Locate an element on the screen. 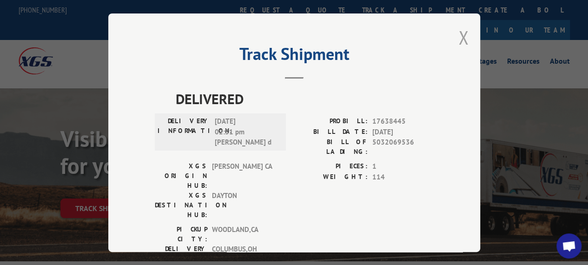 The height and width of the screenshot is (265, 588). label: PROBILL: is located at coordinates (331, 121).